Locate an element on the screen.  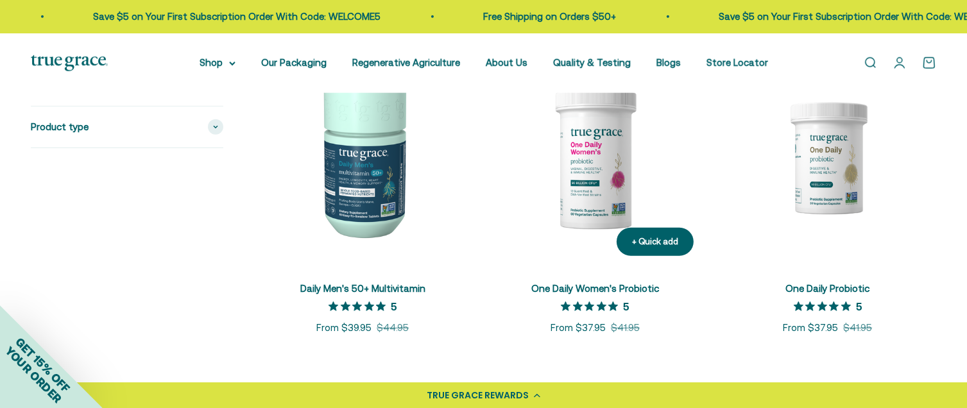
a: Store Locator is located at coordinates (737, 62).